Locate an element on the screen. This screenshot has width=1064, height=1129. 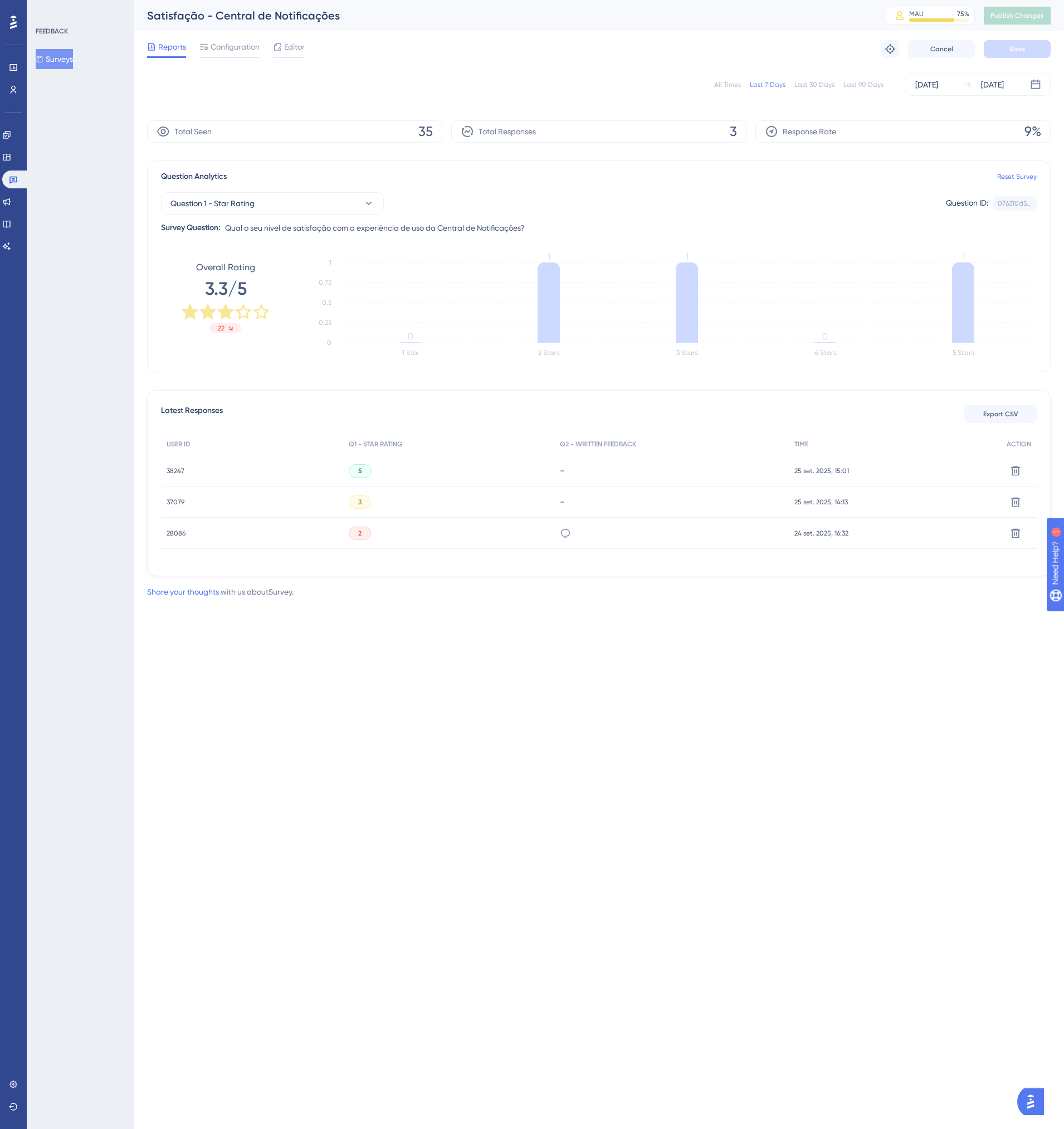
span: Editor is located at coordinates (294, 47).